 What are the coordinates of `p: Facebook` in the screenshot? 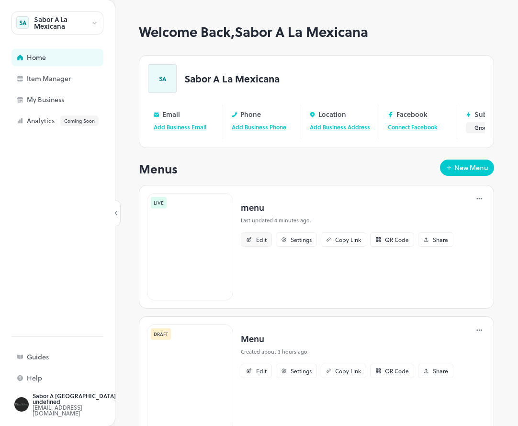 It's located at (412, 114).